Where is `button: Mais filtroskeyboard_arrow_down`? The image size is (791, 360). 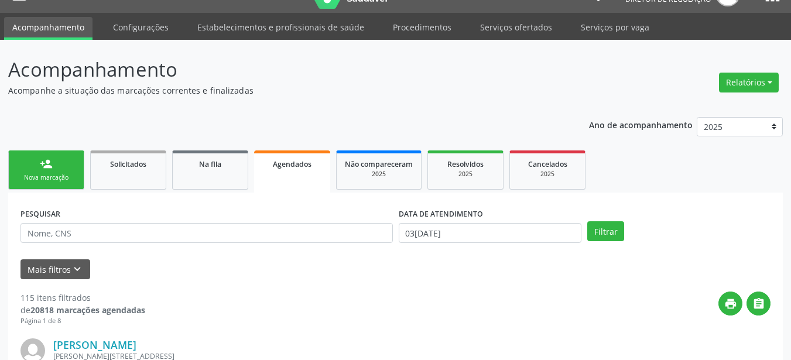 button: Mais filtroskeyboard_arrow_down is located at coordinates (55, 269).